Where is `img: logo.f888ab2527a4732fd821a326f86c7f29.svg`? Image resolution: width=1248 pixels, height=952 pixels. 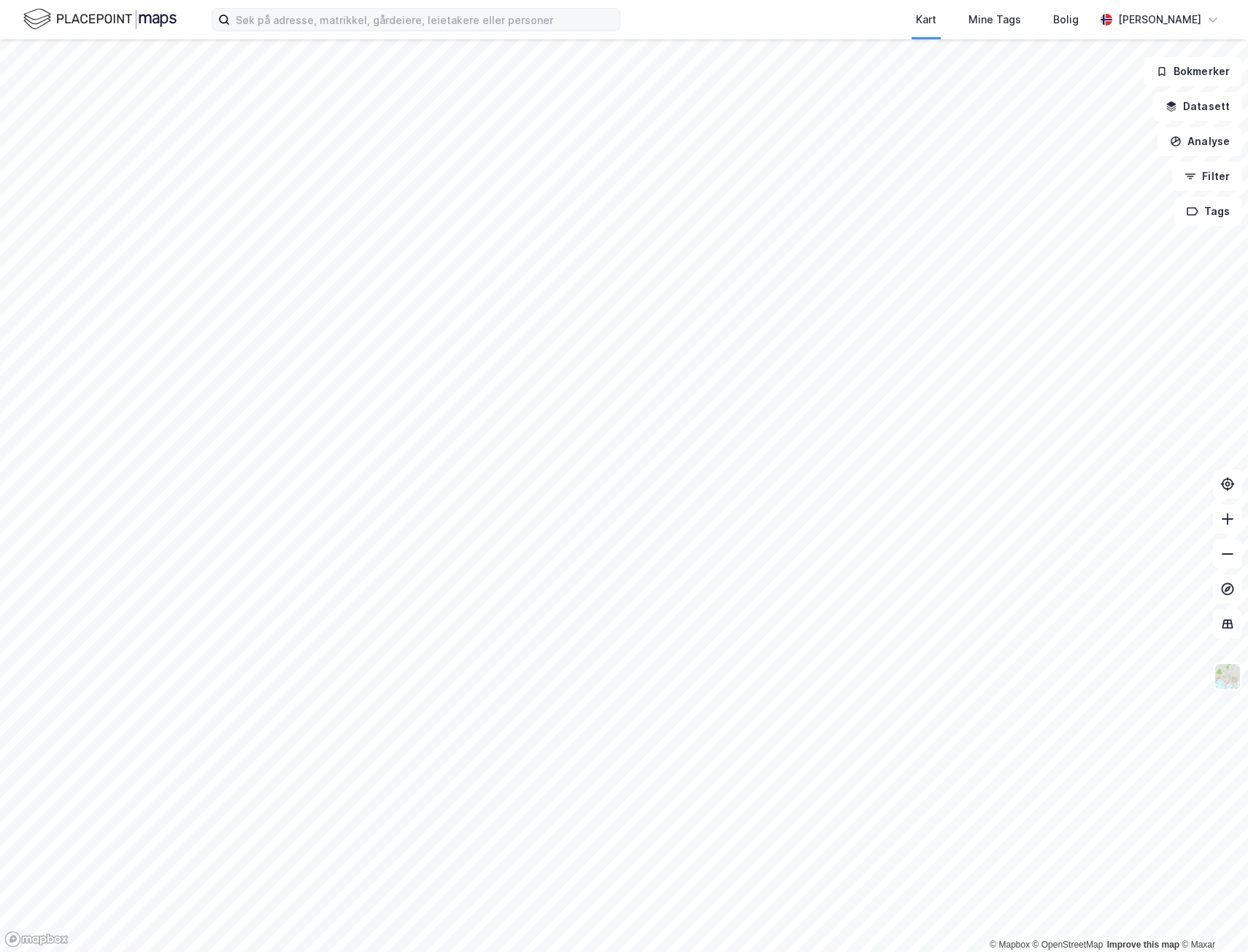
img: logo.f888ab2527a4732fd821a326f86c7f29.svg is located at coordinates (100, 19).